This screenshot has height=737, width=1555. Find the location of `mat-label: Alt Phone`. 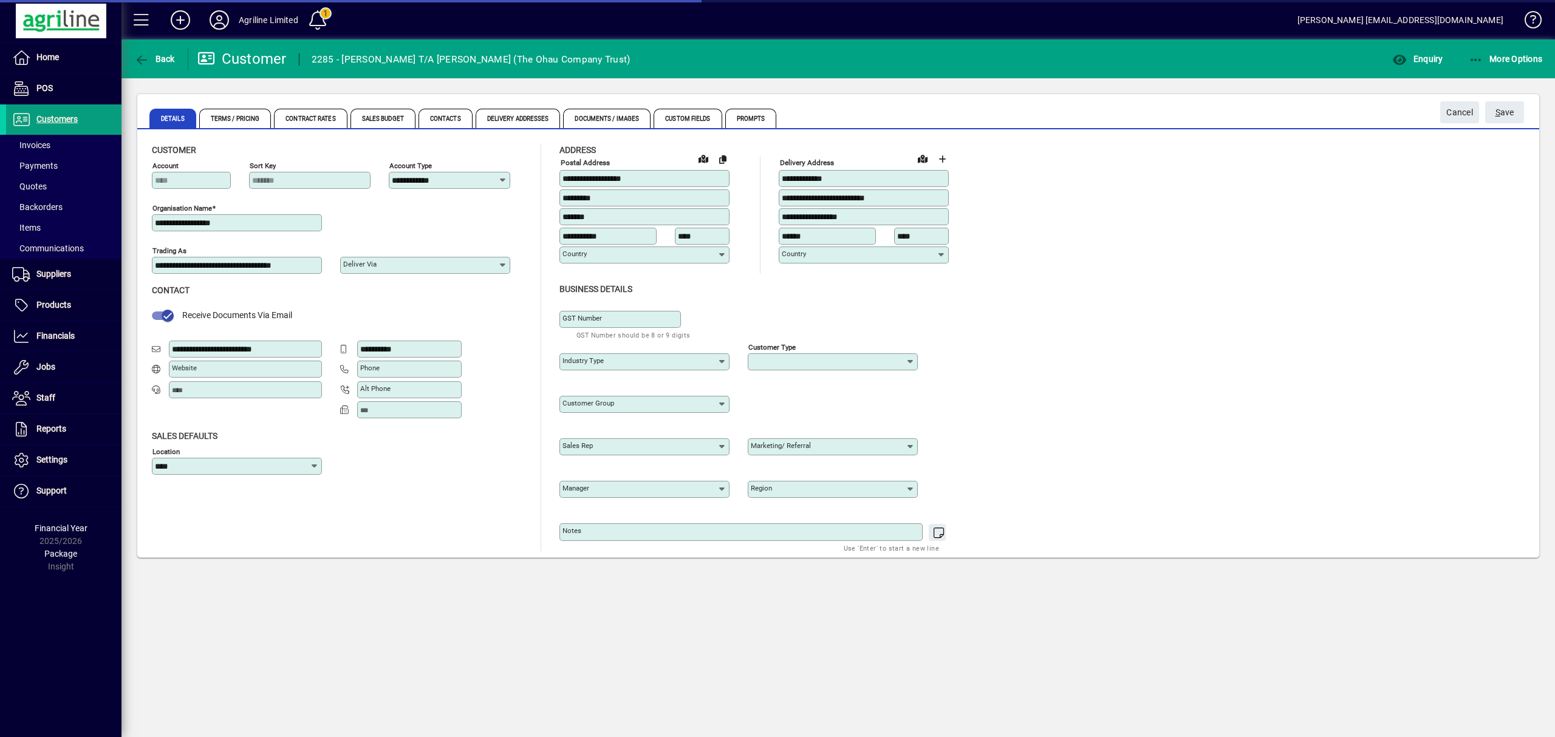

mat-label: Alt Phone is located at coordinates (375, 389).